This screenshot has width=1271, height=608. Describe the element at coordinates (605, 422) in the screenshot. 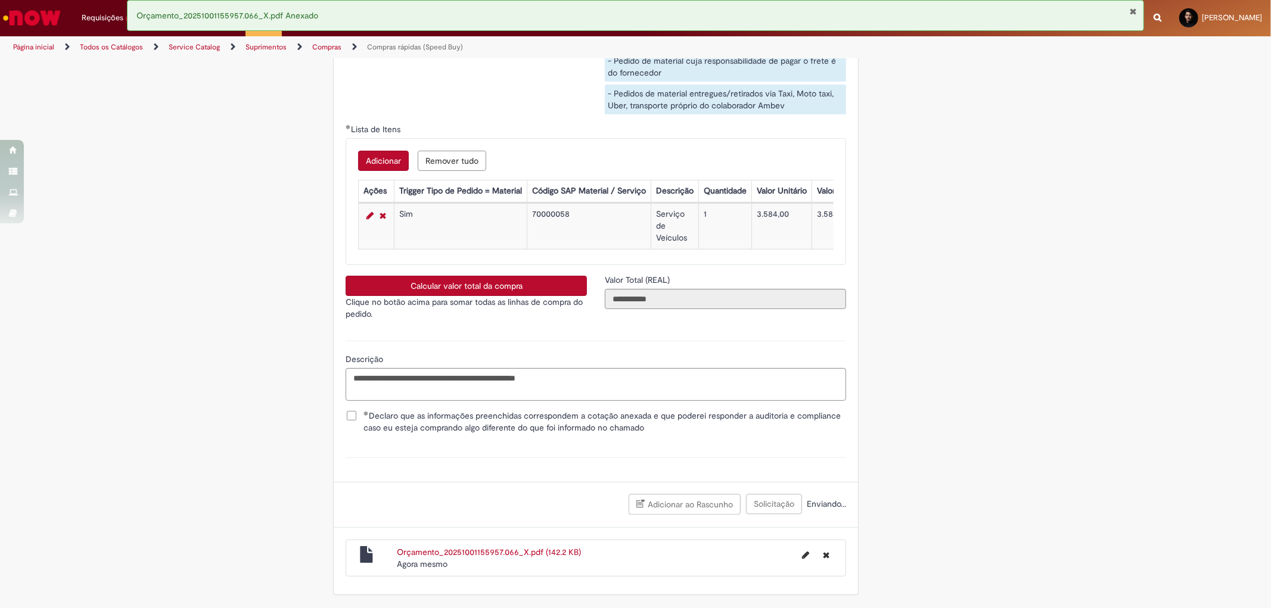

I see `span: Declaro que as informações preenchidas correspondem a cotação anexada e que poderei responder a a...` at that location.